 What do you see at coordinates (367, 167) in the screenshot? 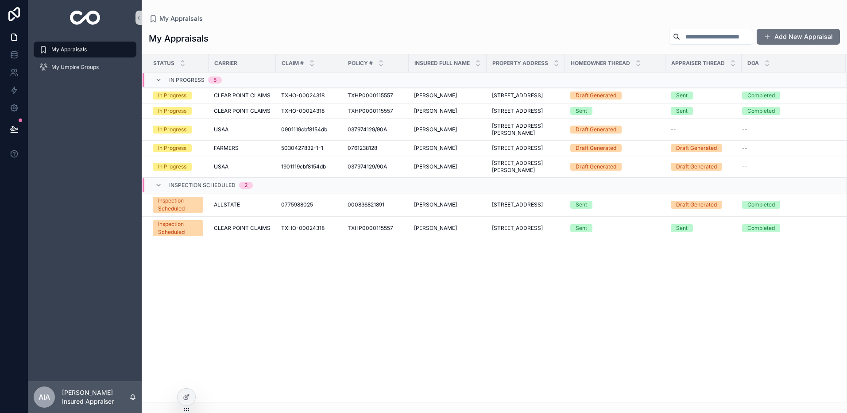
I see `span: 037974129/90A` at bounding box center [367, 167].